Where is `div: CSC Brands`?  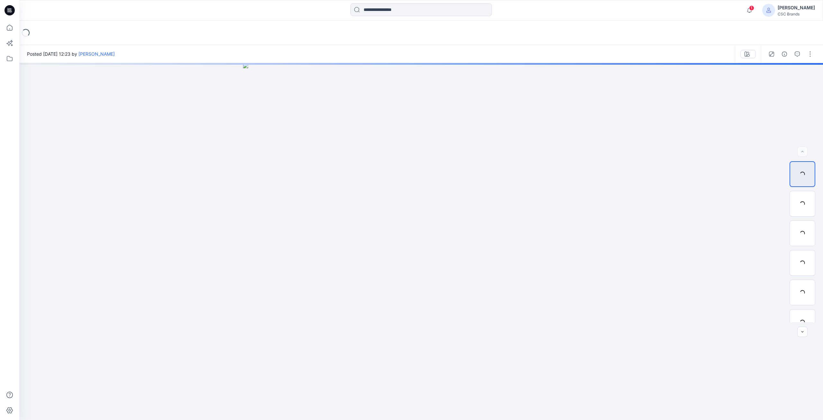 div: CSC Brands is located at coordinates (797, 14).